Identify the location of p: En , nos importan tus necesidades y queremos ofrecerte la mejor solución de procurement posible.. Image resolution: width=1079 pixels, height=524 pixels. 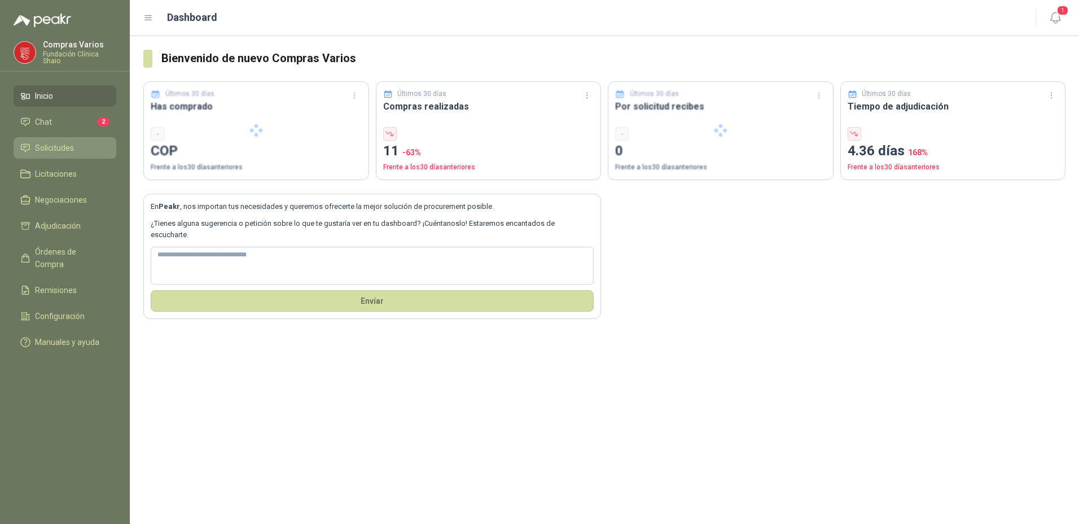
(372, 207).